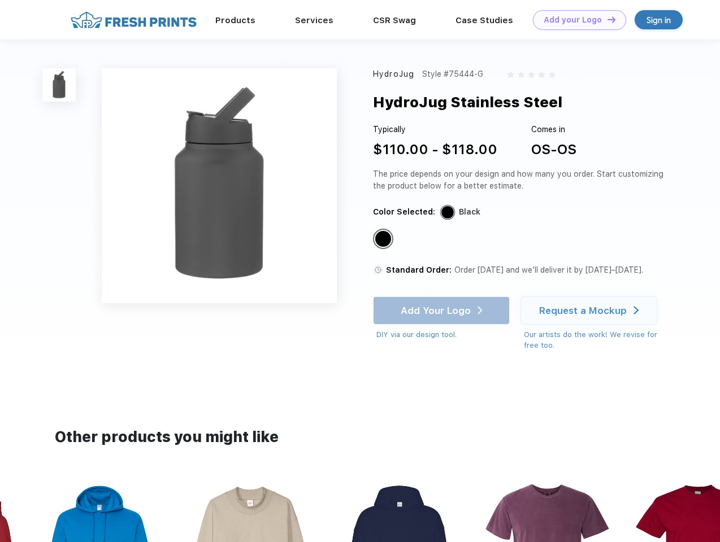  What do you see at coordinates (443, 335) in the screenshot?
I see `div: DIY via our design tool.` at bounding box center [443, 335].